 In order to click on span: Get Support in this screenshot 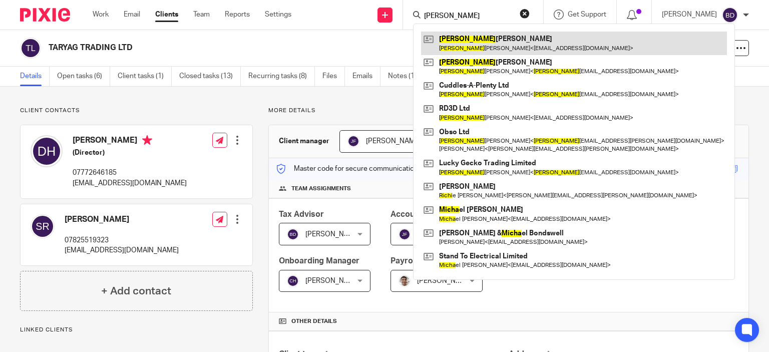, I will do `click(587, 15)`.